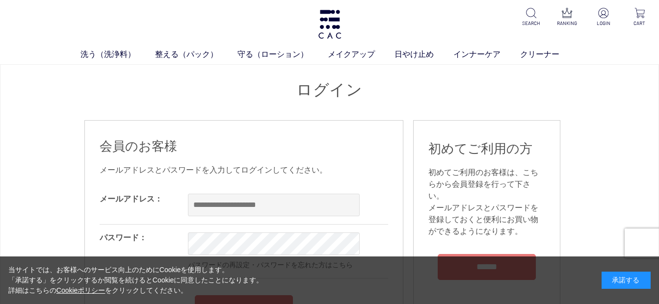  I want to click on span: 会員のお客様, so click(138, 146).